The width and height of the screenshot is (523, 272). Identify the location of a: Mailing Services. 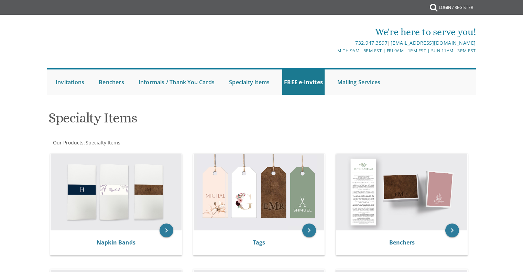
(359, 82).